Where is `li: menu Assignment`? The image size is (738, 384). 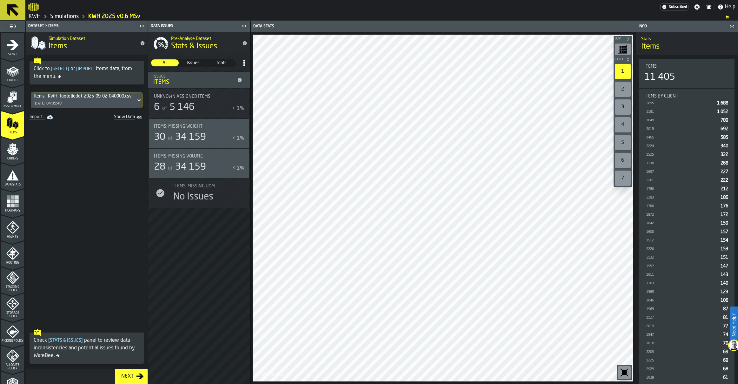 li: menu Assignment is located at coordinates (12, 97).